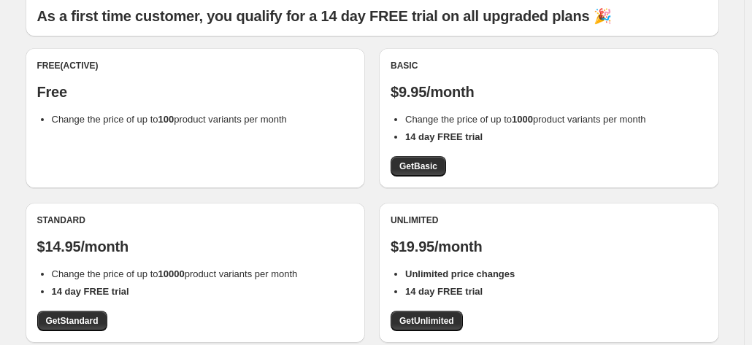 Image resolution: width=752 pixels, height=345 pixels. What do you see at coordinates (196, 247) in the screenshot?
I see `p: $14.95/month` at bounding box center [196, 247].